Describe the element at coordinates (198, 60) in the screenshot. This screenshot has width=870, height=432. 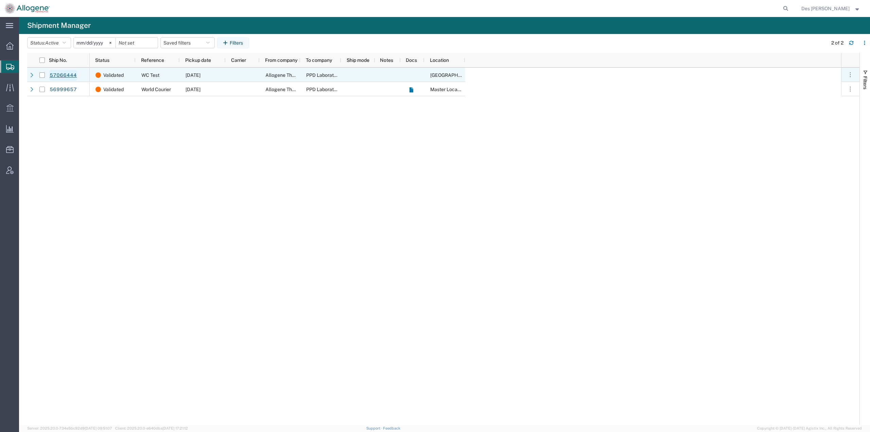
I see `span: Pickup date` at that location.